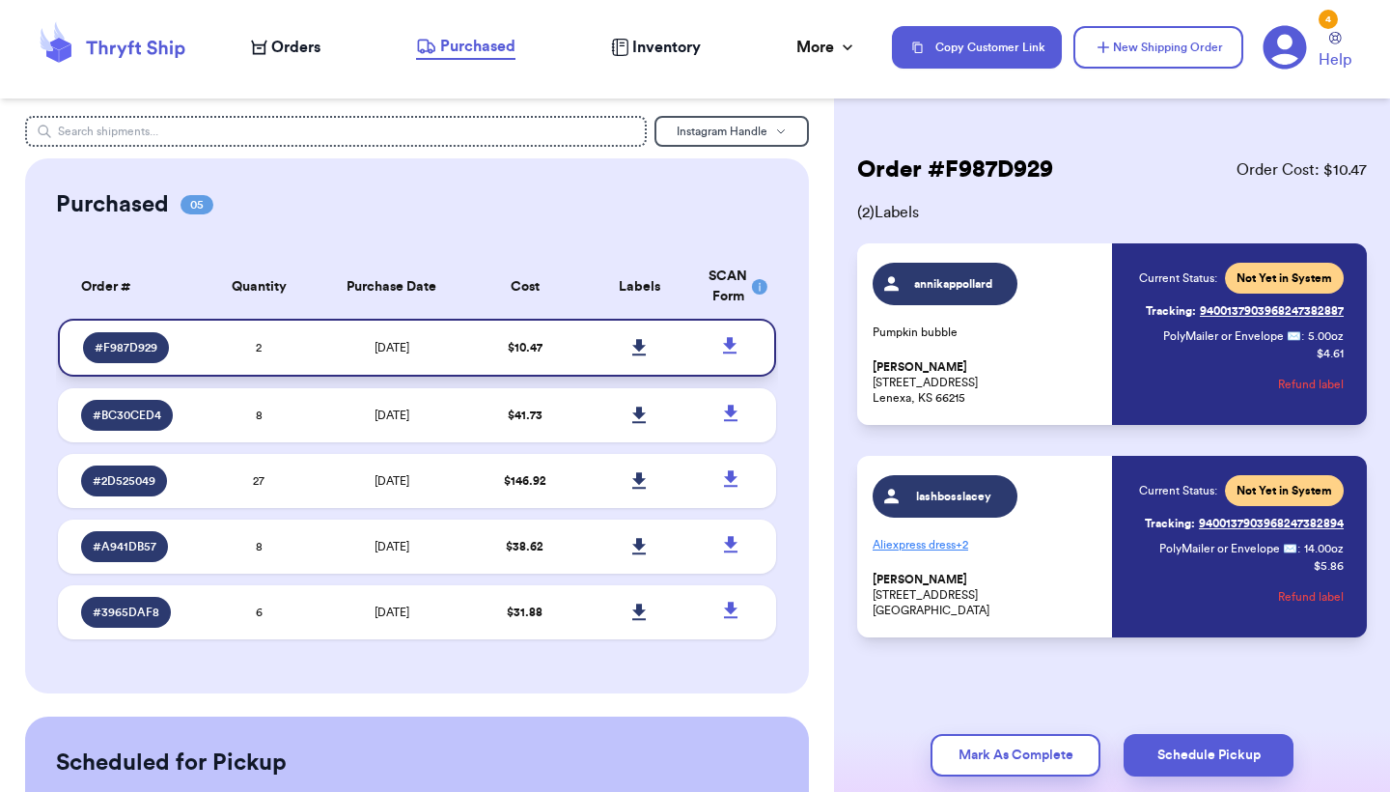  Describe the element at coordinates (171, 763) in the screenshot. I see `h2: Scheduled for Pickup` at that location.